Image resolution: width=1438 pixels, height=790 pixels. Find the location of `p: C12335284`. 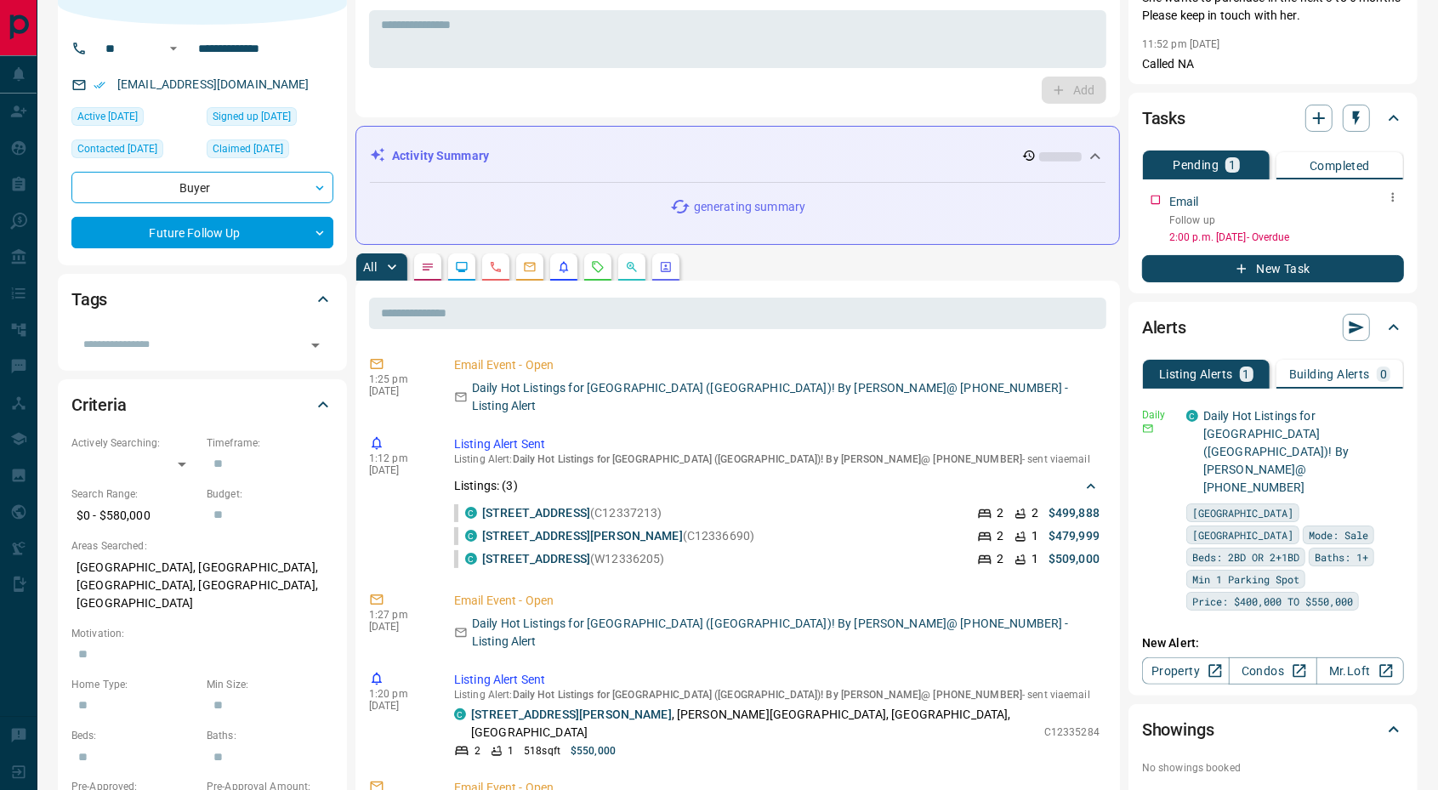

p: C12335284 is located at coordinates (1072, 732).